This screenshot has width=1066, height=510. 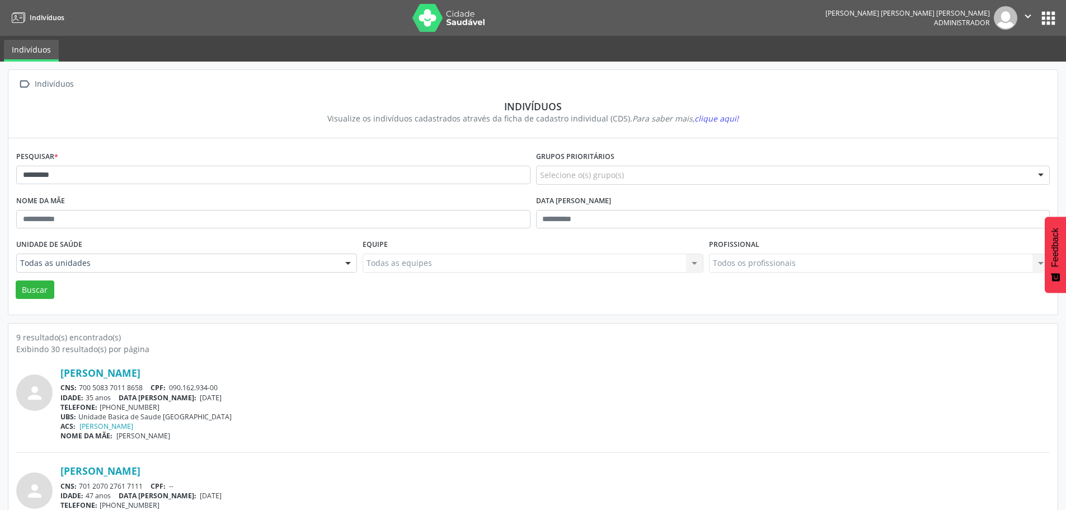 What do you see at coordinates (582, 175) in the screenshot?
I see `span: Selecione o(s) grupo(s)` at bounding box center [582, 175].